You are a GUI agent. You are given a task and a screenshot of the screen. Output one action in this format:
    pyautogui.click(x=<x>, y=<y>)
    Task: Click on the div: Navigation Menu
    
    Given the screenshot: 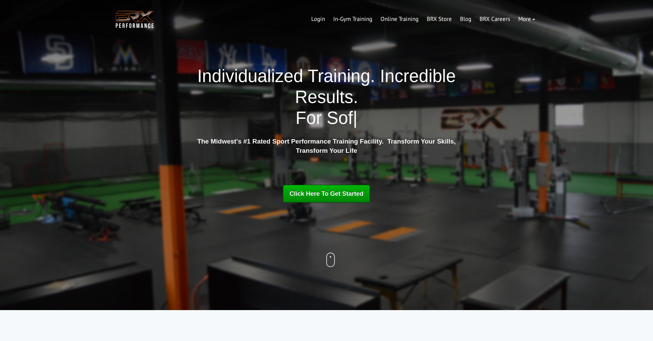 What is the action you would take?
    pyautogui.click(x=423, y=19)
    